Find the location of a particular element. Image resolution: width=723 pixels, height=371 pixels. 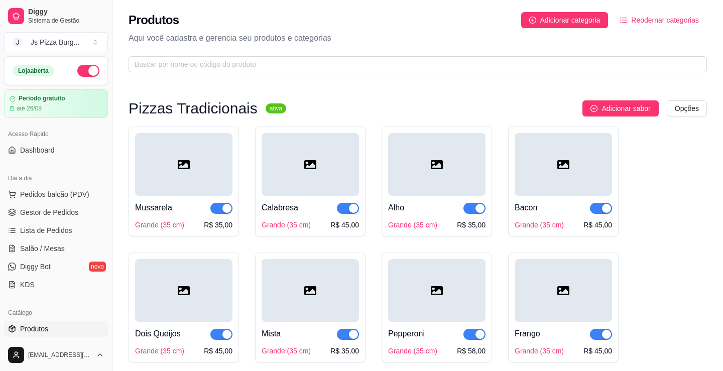

div: Mussarela is located at coordinates (154, 208).